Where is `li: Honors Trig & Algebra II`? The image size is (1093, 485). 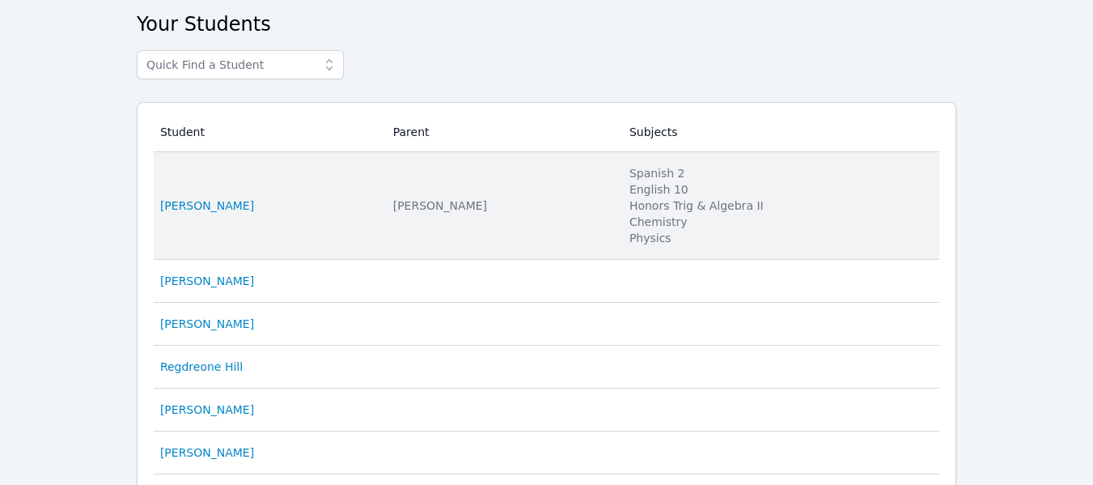 li: Honors Trig & Algebra II is located at coordinates (779, 206).